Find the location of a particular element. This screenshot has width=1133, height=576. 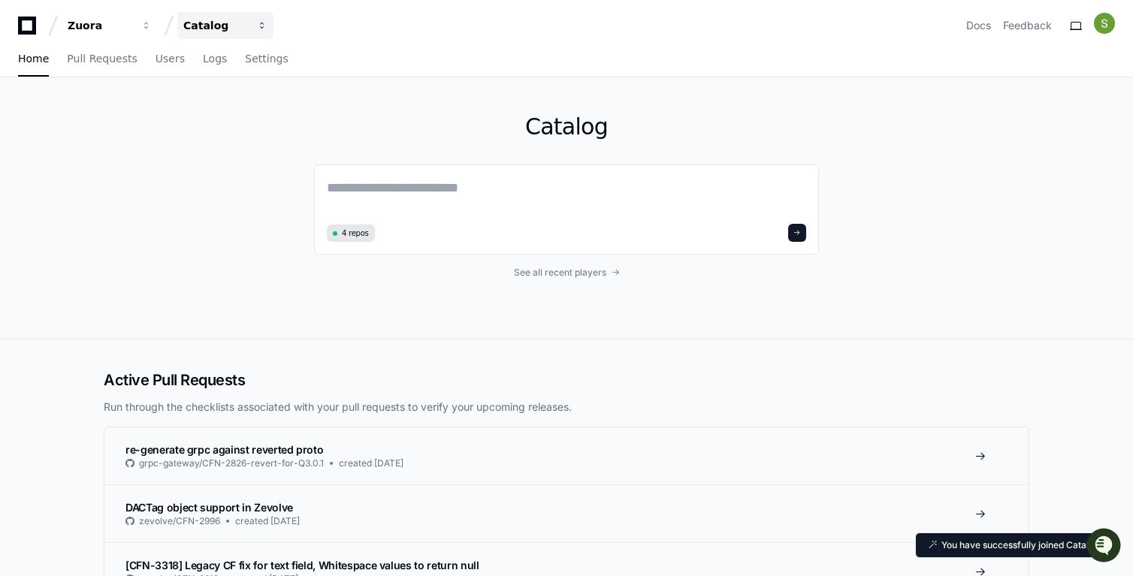

button: Zuora is located at coordinates (110, 26).